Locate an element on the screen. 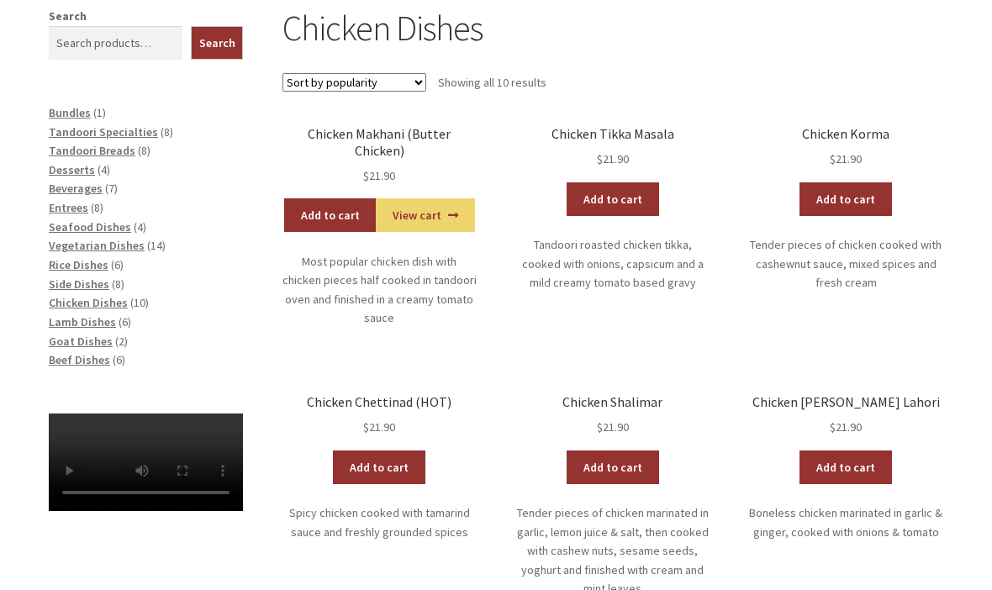  a: Bundles is located at coordinates (70, 113).